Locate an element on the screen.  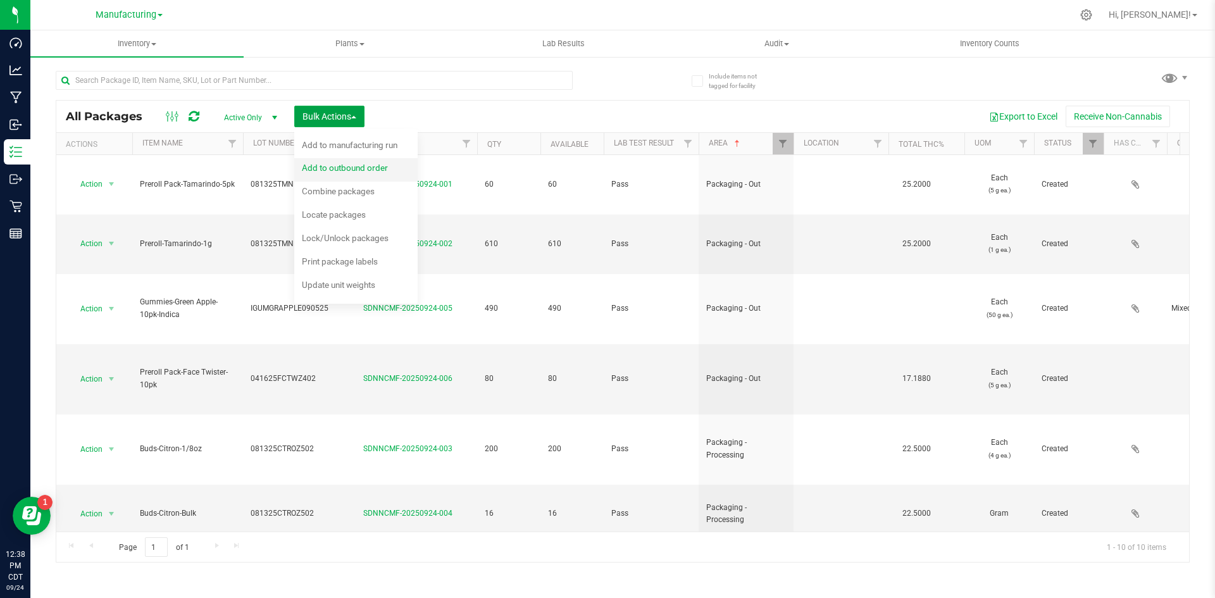
th: Has COA is located at coordinates (1135, 144).